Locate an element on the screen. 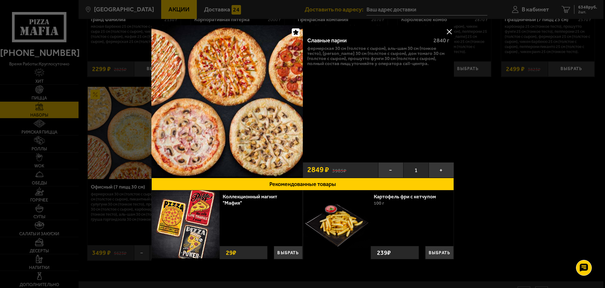 The height and width of the screenshot is (288, 605). strong: 29 ₽ is located at coordinates (231, 252).